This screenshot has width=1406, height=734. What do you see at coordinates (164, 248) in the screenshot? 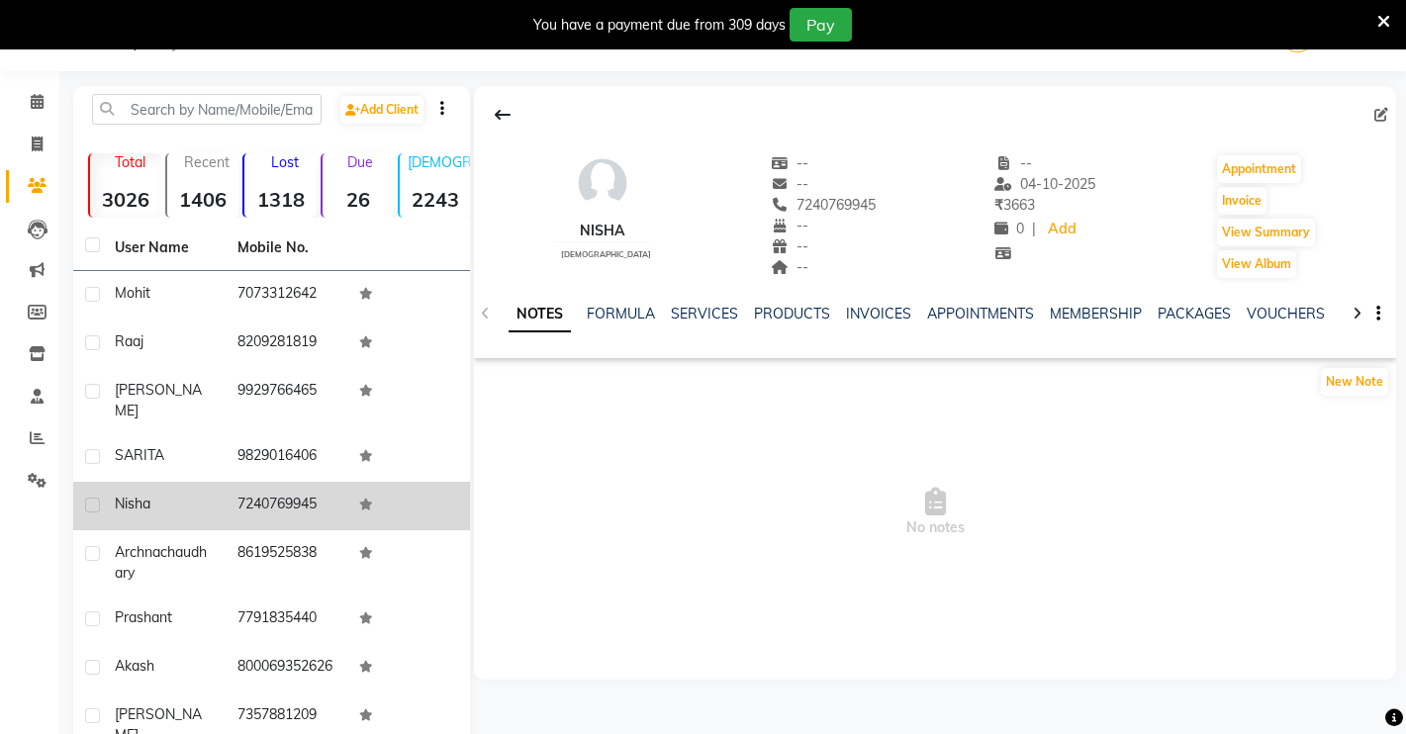
I see `th: User Name` at bounding box center [164, 248].